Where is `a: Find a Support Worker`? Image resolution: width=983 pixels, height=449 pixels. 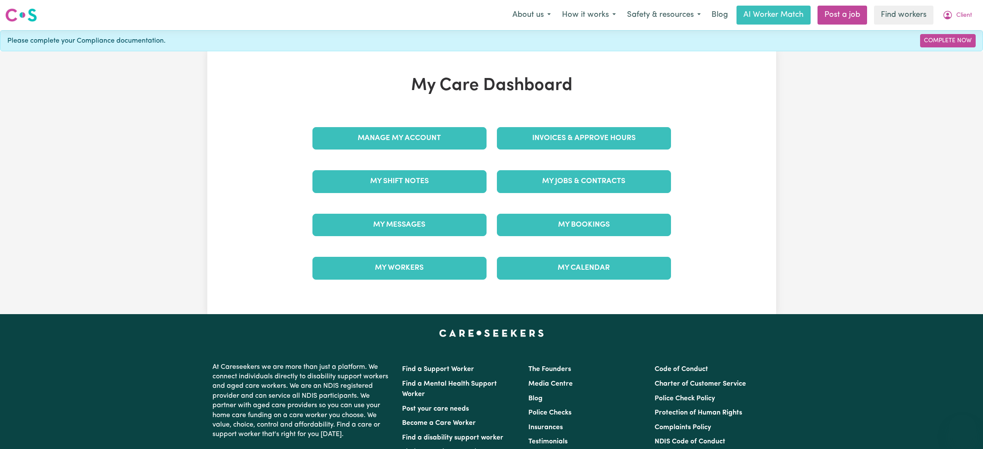
a: Find a Support Worker is located at coordinates (438, 369).